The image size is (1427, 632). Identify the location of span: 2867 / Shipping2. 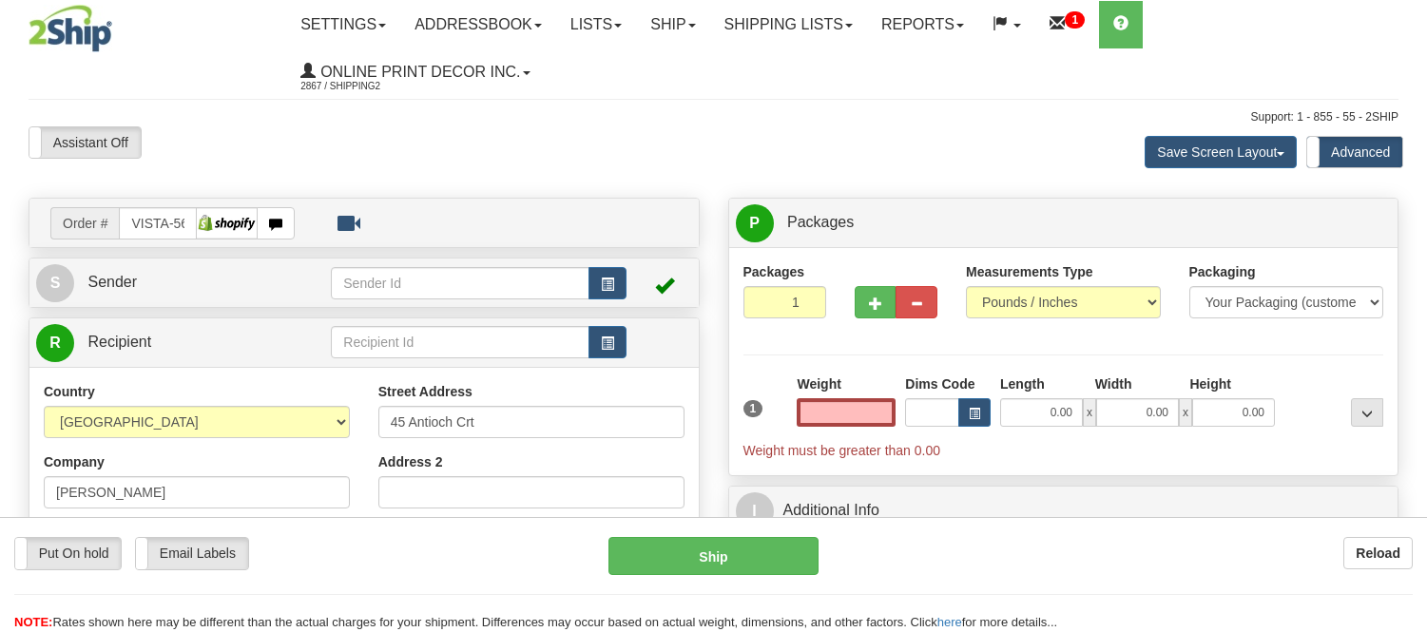
(372, 87).